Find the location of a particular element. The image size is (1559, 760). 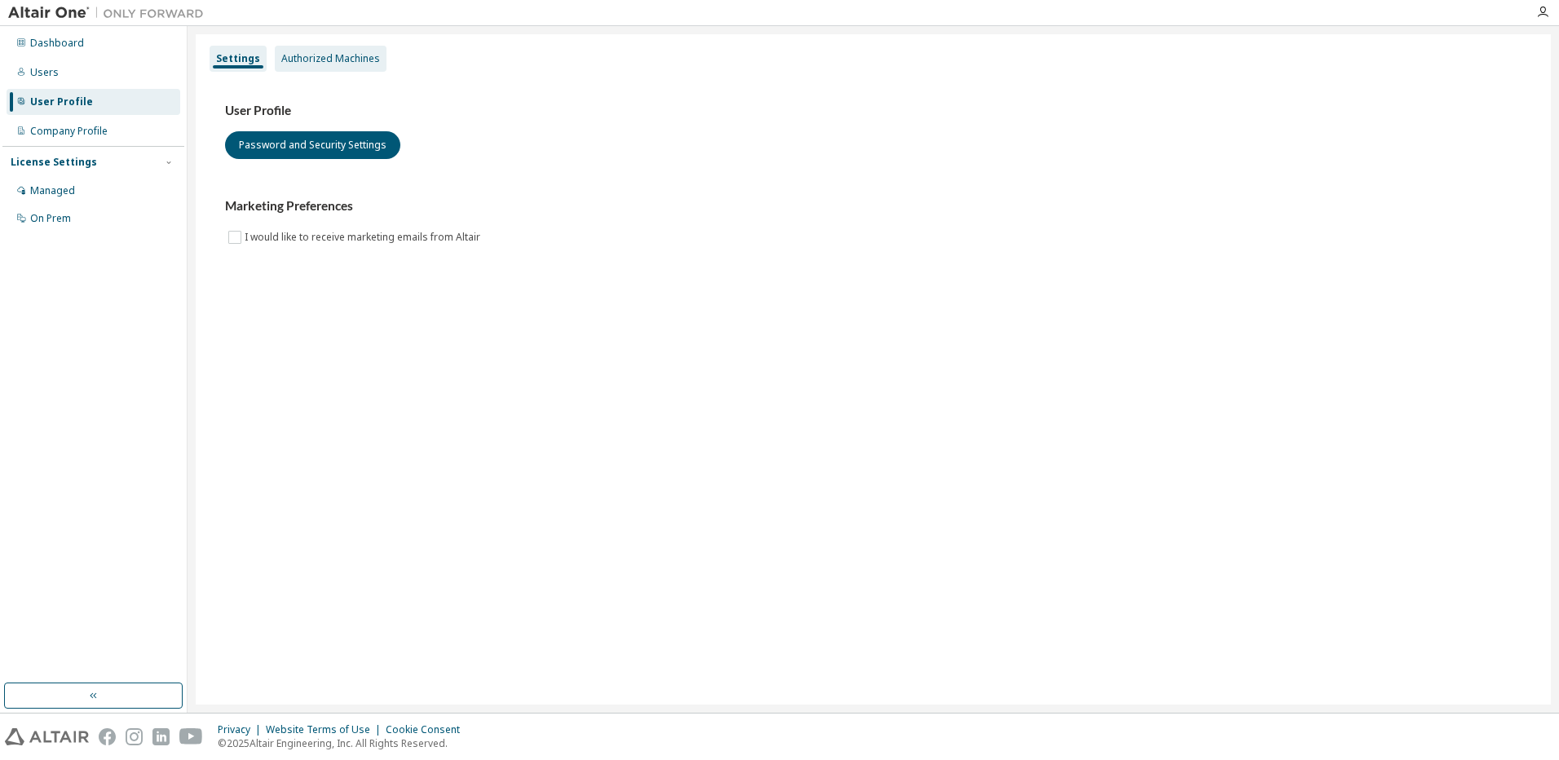

label: I would like to receive marketing emails from Altair is located at coordinates (364, 237).